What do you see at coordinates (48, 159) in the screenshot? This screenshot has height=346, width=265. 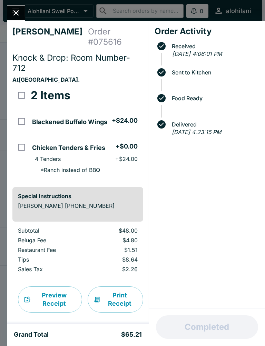 I see `p: 4 Tenders` at bounding box center [48, 159].